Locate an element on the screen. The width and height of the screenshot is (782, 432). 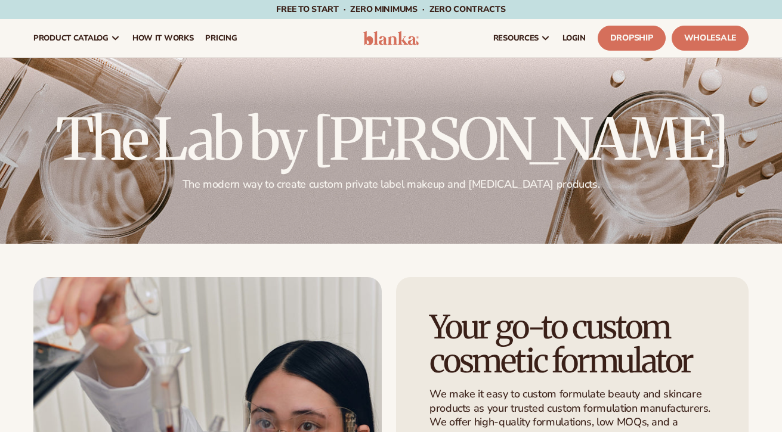
a: How It Works is located at coordinates (163, 38).